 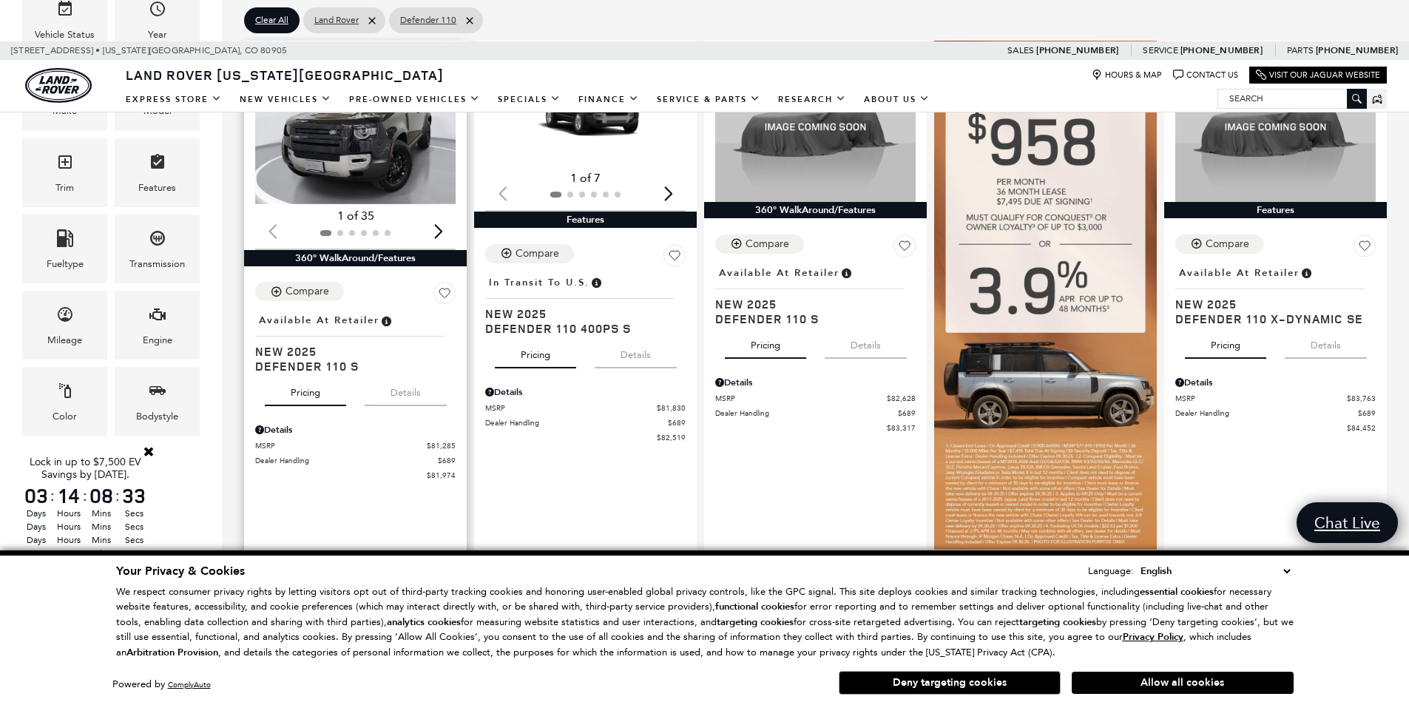 I want to click on img: 2025 LAND ROVER Defender 110 S, so click(x=815, y=126).